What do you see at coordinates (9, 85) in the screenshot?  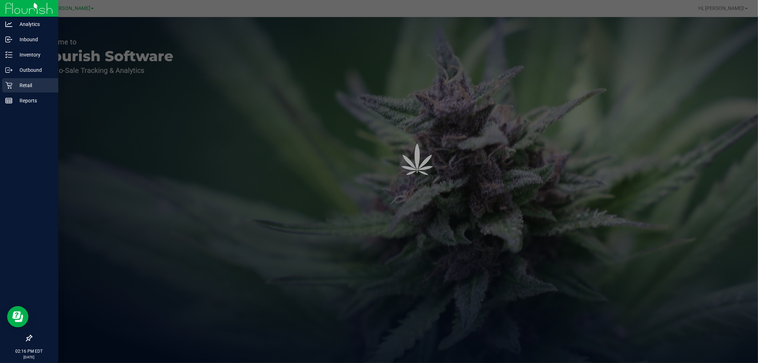 I see `inline-svg: Retail` at bounding box center [9, 85].